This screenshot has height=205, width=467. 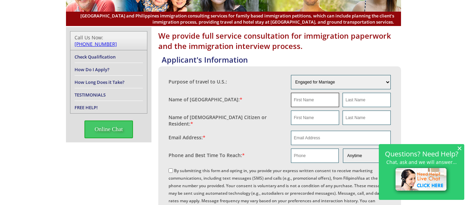 I want to click on p: Chat, ask and we will answer..., so click(x=422, y=162).